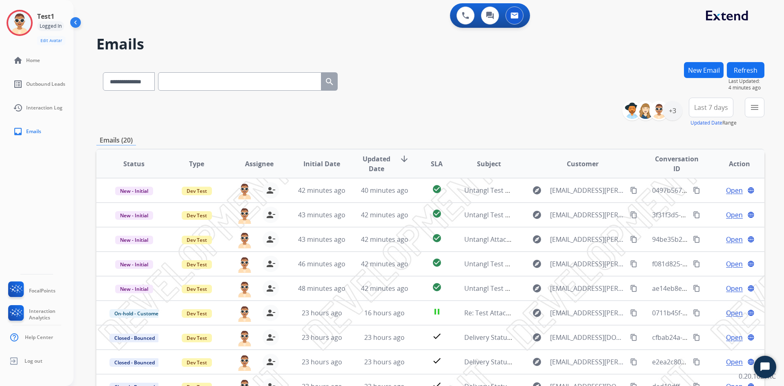 This screenshot has height=386, width=784. Describe the element at coordinates (714, 337) in the screenshot. I see `span: cfbab24a-b8aa-4b3f-8e5c-41cbdea99adc` at that location.